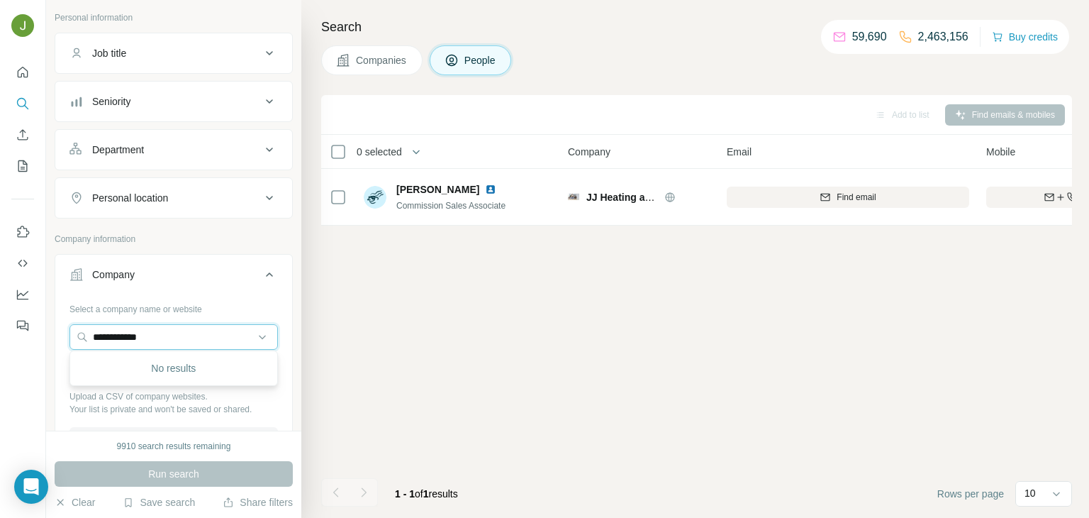  What do you see at coordinates (113, 274) in the screenshot?
I see `div: Company` at bounding box center [113, 274].